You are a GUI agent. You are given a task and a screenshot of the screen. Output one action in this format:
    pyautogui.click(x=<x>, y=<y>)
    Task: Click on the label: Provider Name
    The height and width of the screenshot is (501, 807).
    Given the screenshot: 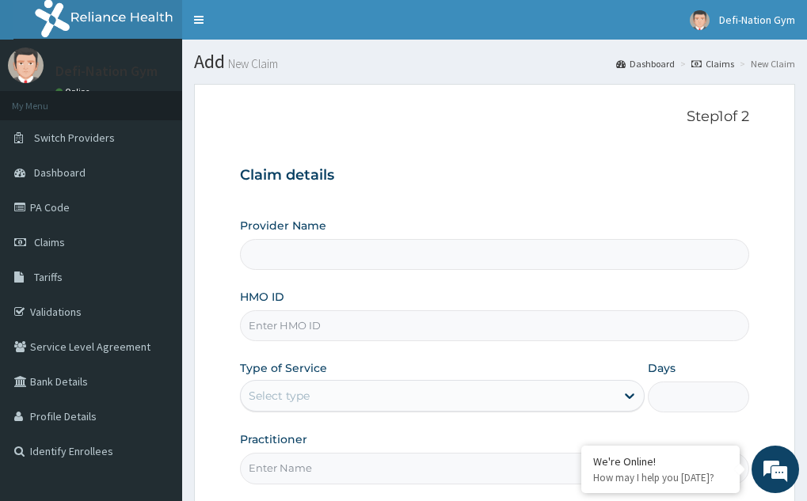 What is the action you would take?
    pyautogui.click(x=283, y=226)
    